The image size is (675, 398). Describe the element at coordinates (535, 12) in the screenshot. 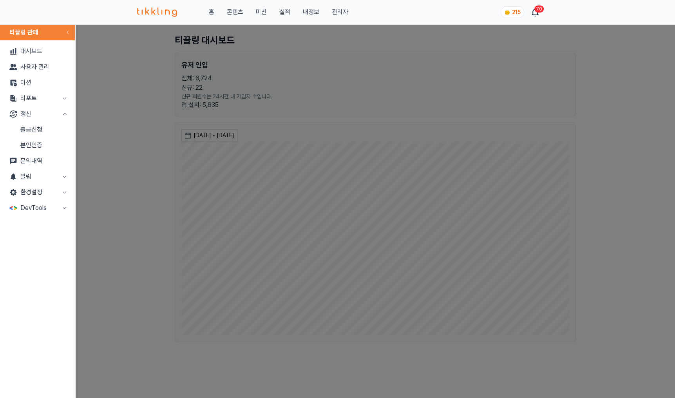

I see `a: 70` at that location.